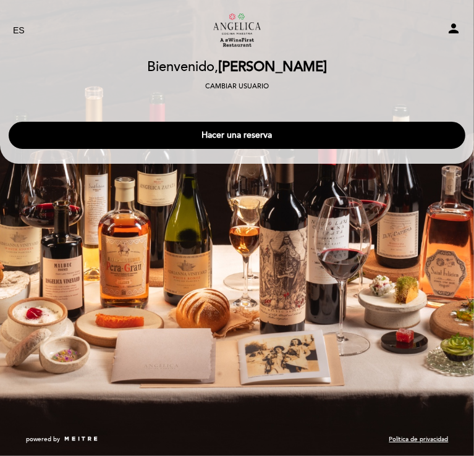 The width and height of the screenshot is (474, 456). What do you see at coordinates (43, 439) in the screenshot?
I see `span: powered by` at bounding box center [43, 439].